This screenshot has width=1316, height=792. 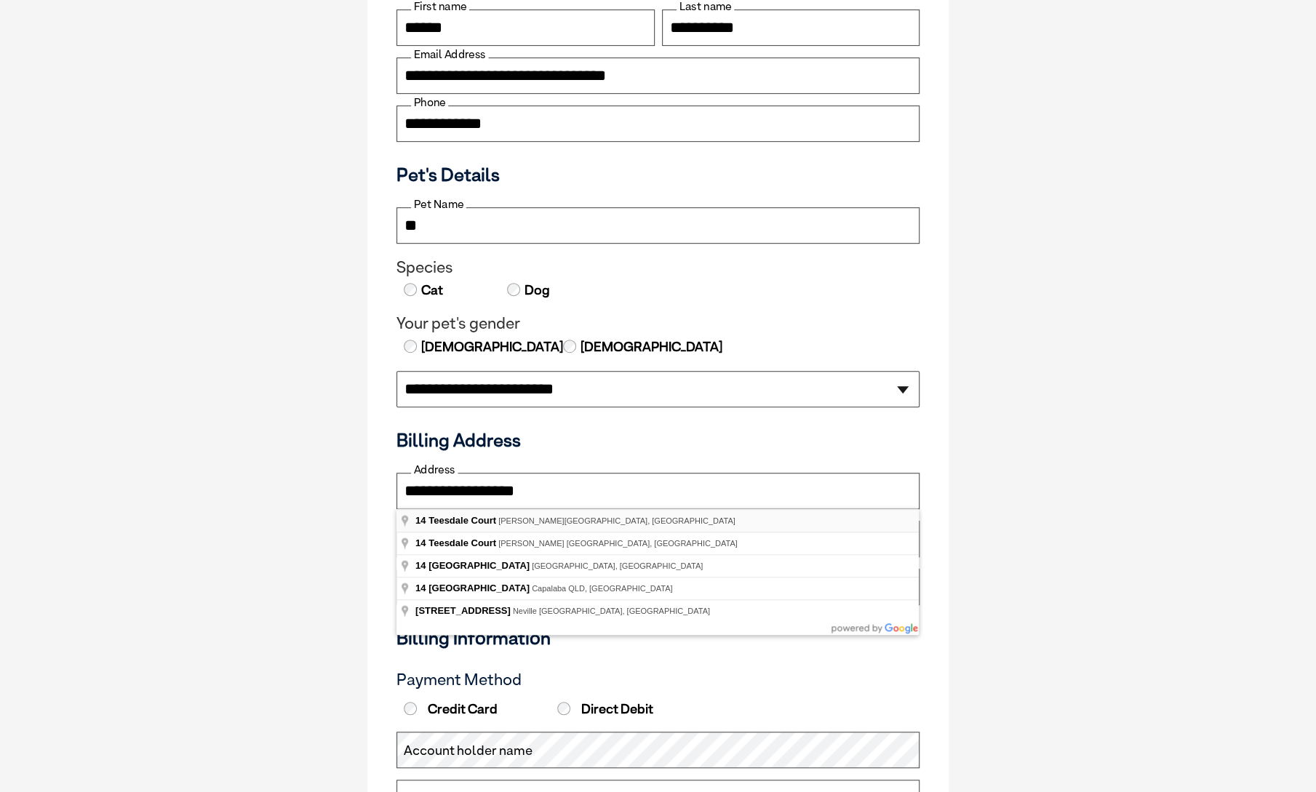 What do you see at coordinates (564, 708) in the screenshot?
I see `input: Direct Debit` at bounding box center [564, 708].